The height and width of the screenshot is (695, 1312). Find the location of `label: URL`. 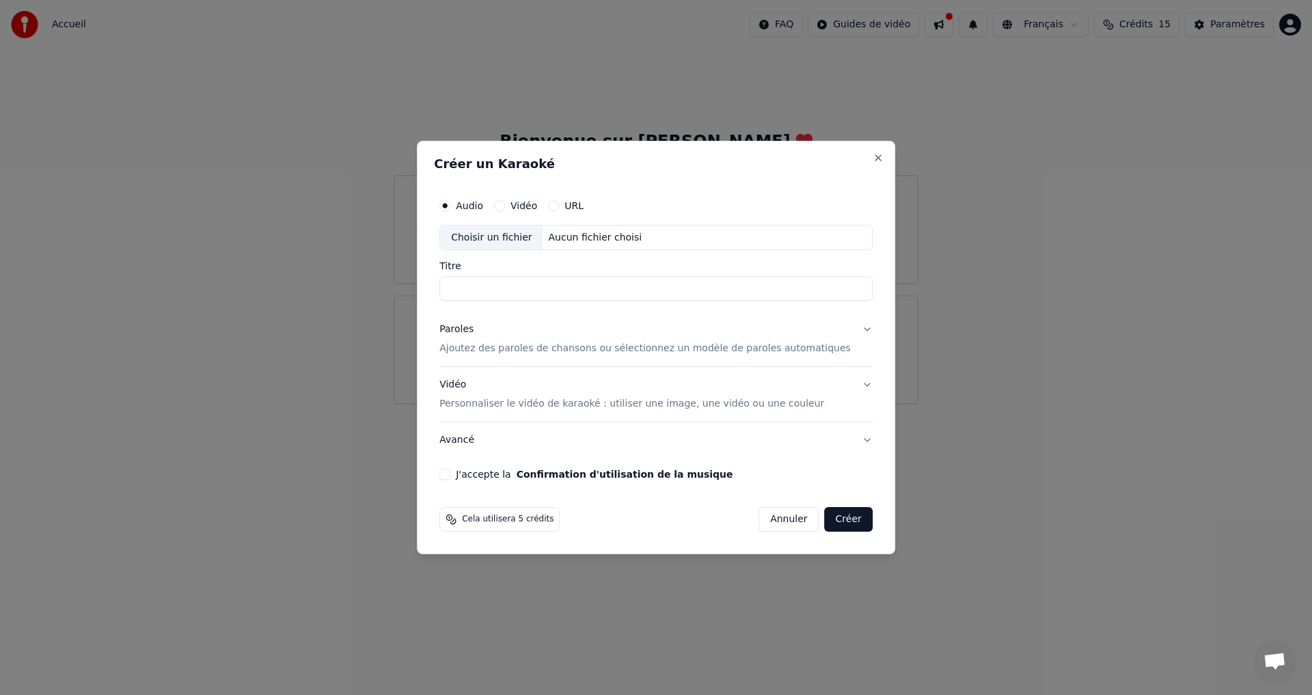

label: URL is located at coordinates (574, 206).